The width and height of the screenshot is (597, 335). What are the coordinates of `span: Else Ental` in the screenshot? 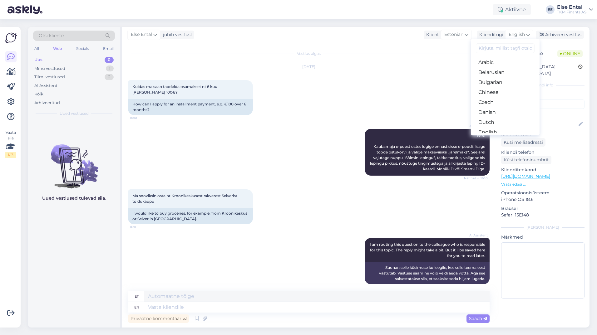 It's located at (141, 35).